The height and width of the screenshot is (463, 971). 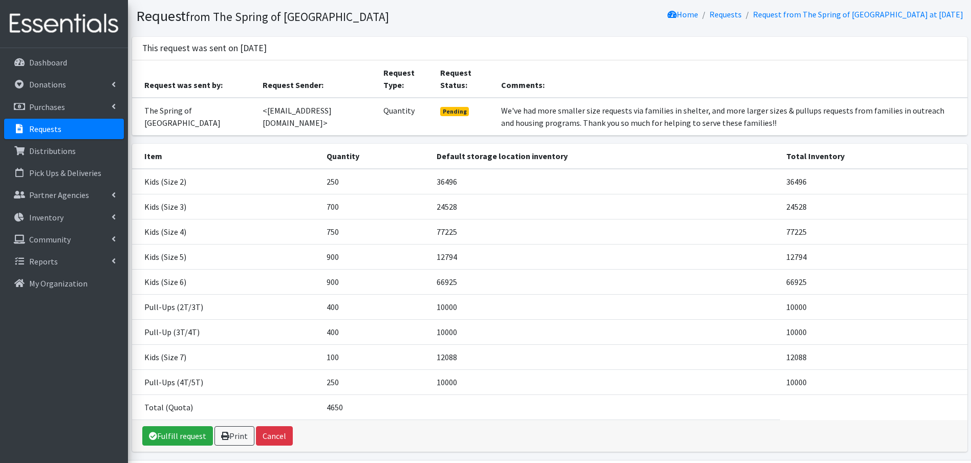 What do you see at coordinates (59, 195) in the screenshot?
I see `p: Partner Agencies` at bounding box center [59, 195].